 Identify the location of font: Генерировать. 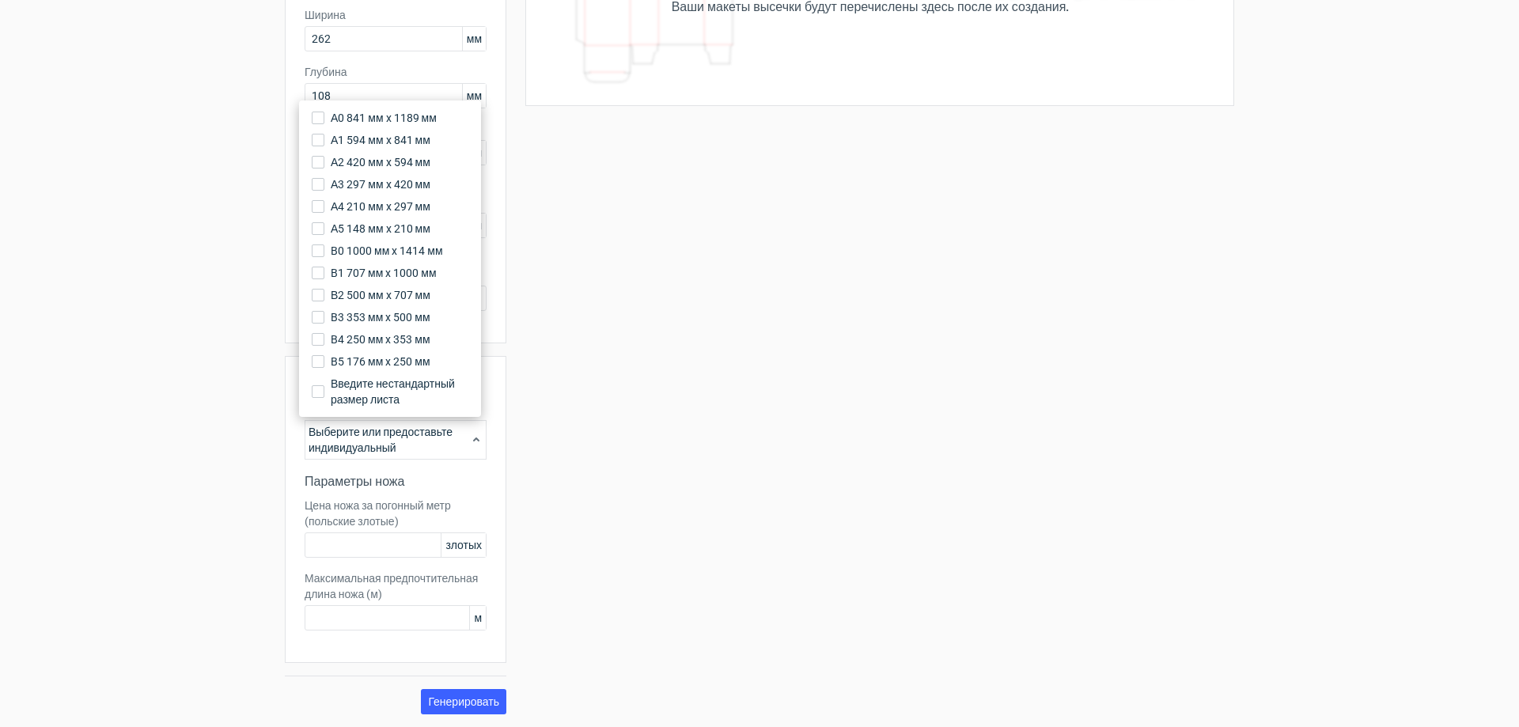
(464, 702).